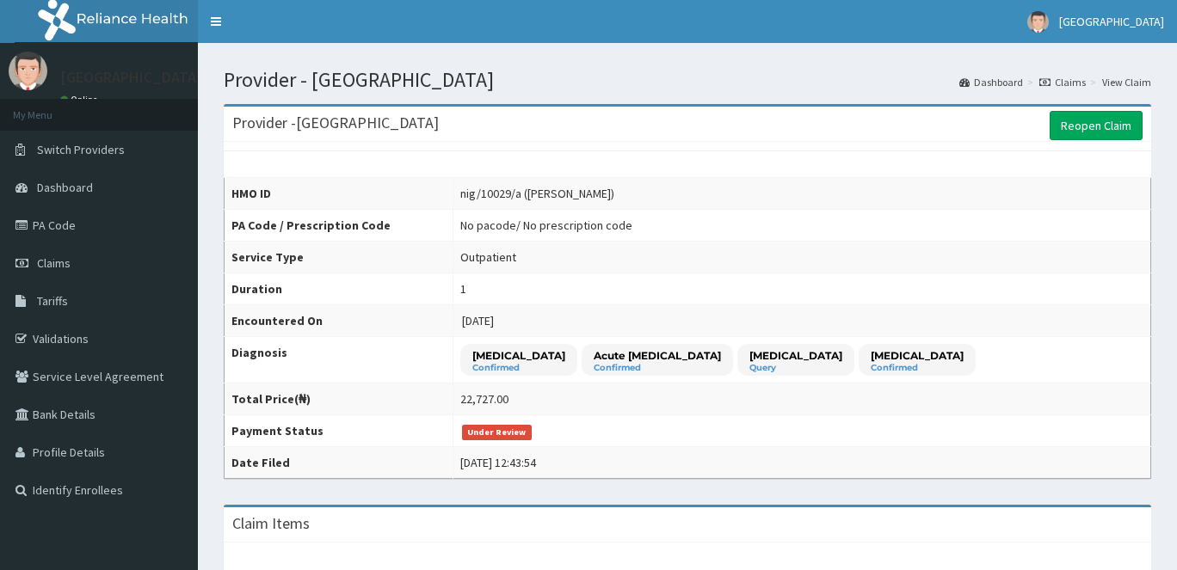 This screenshot has width=1177, height=570. I want to click on span: Dashboard, so click(65, 188).